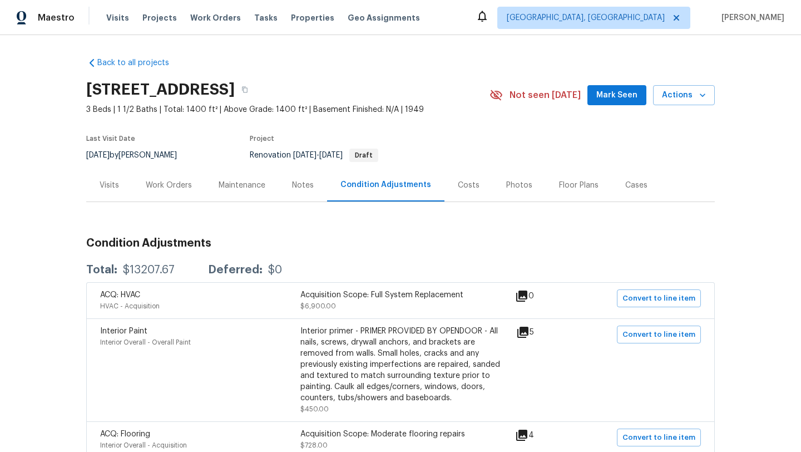 The width and height of the screenshot is (801, 452). I want to click on div: Photos, so click(519, 185).